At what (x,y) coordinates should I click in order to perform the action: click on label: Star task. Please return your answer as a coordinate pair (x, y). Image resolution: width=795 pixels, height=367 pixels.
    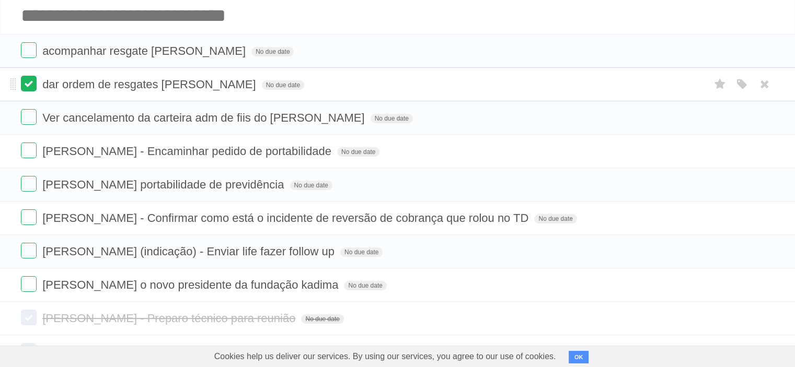
    Looking at the image, I should click on (720, 84).